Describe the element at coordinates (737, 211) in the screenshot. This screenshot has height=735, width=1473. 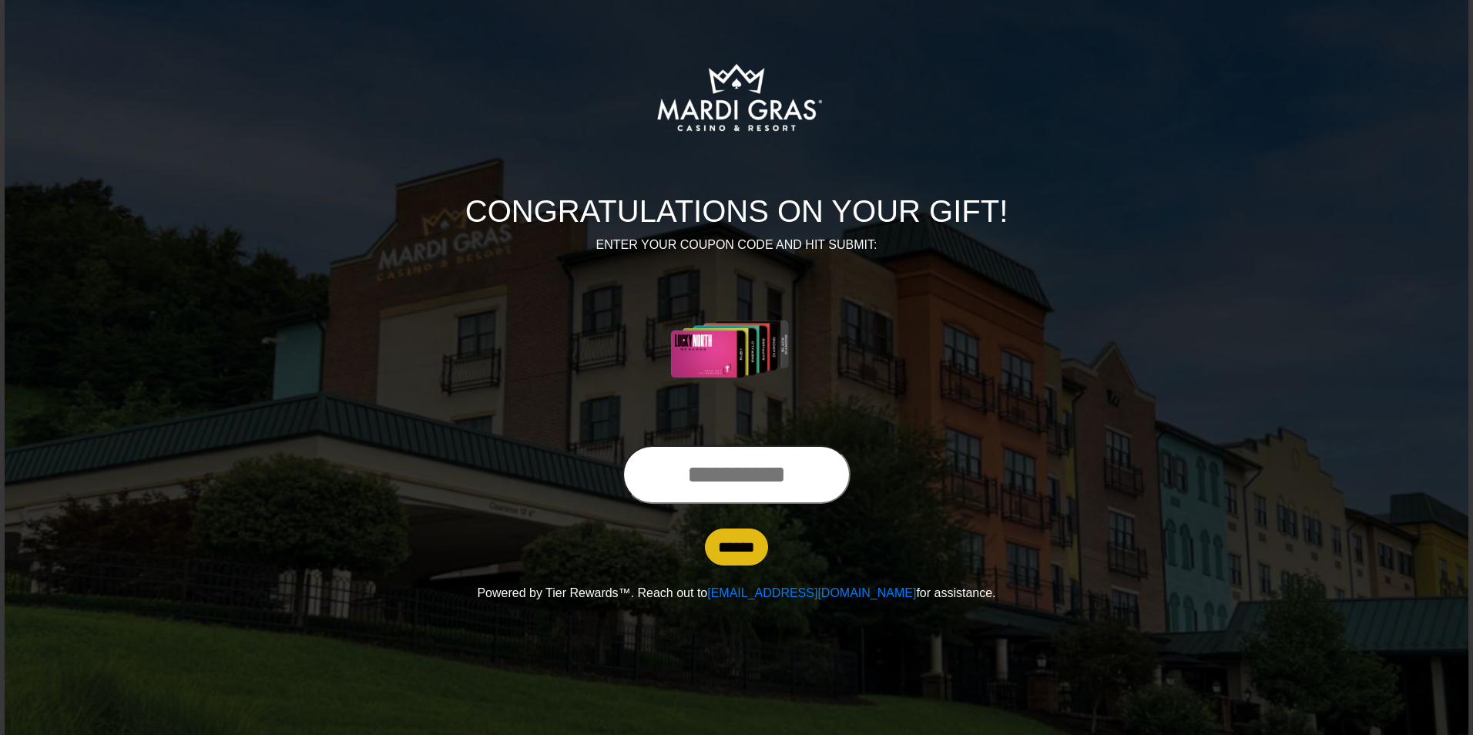
I see `h1: CONGRATULATIONS ON YOUR GIFT!` at that location.